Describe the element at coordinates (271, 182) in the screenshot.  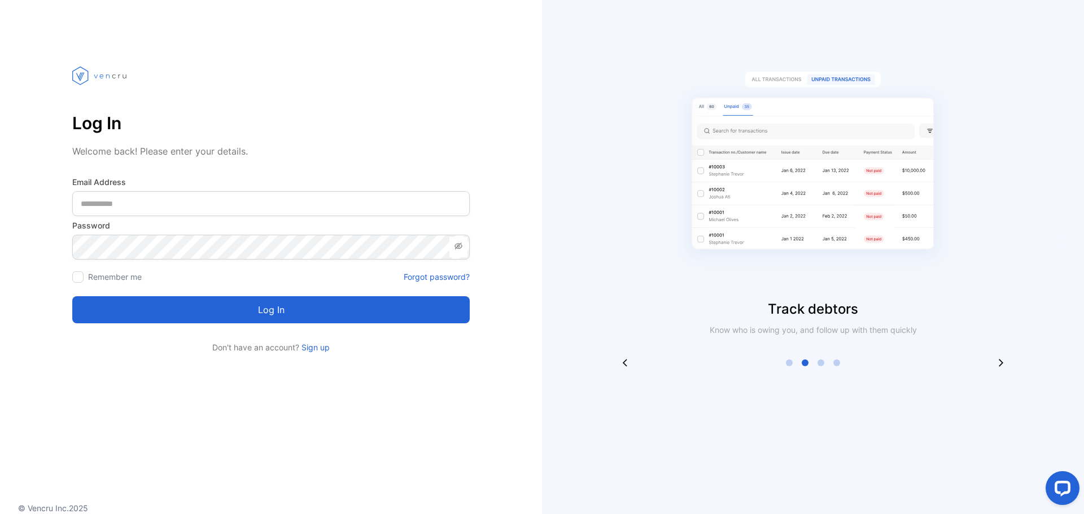
I see `label: Email Address` at that location.